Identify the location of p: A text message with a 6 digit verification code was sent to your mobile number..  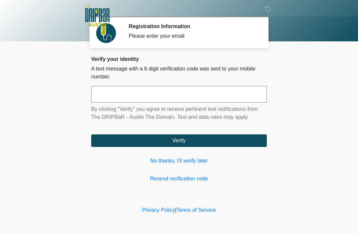
(179, 73).